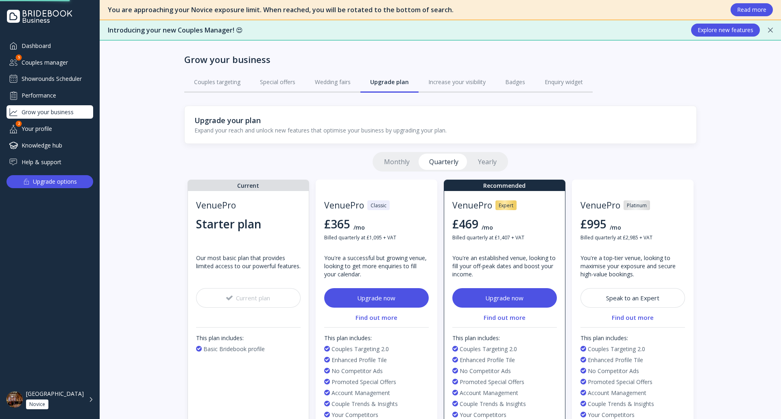  What do you see at coordinates (504, 266) in the screenshot?
I see `div: You're an established venue, looking to fill your off-peak dates and boost your income.` at bounding box center [504, 266].